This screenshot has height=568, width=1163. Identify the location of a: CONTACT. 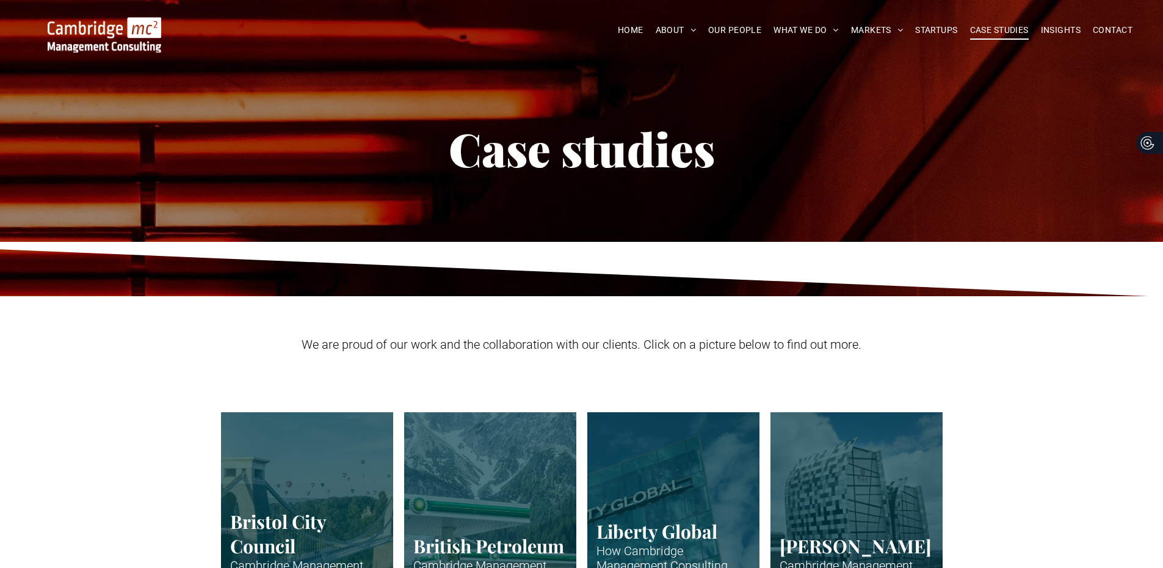
(1112, 30).